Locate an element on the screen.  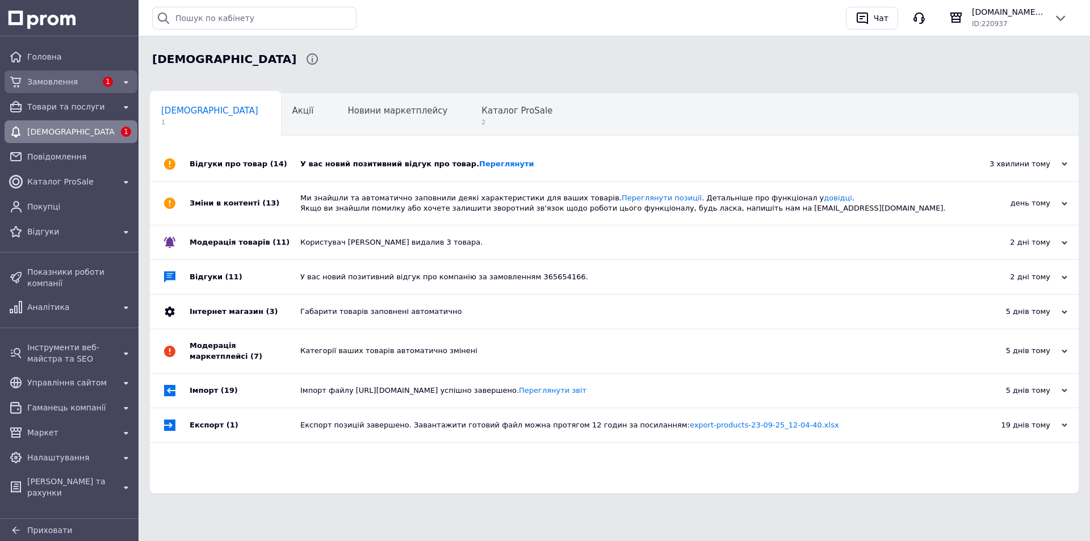
span: (7) is located at coordinates (256, 356).